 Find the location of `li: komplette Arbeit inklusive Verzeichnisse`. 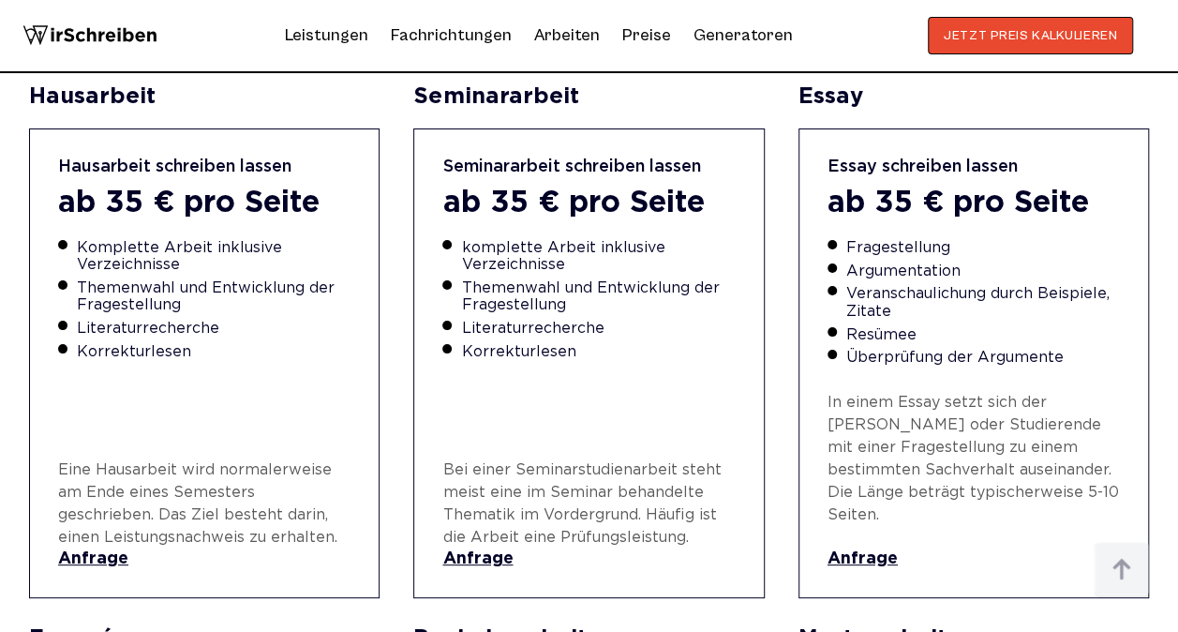

li: komplette Arbeit inklusive Verzeichnisse is located at coordinates (598, 257).